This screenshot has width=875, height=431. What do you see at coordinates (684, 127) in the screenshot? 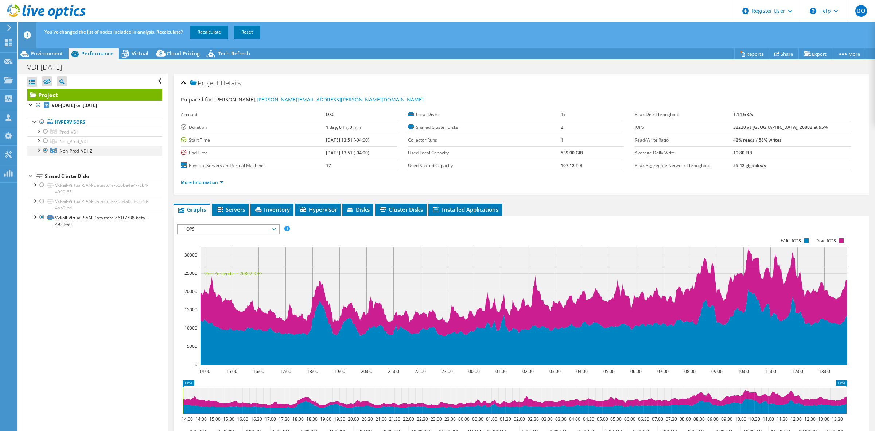
I see `label: IOPS` at bounding box center [684, 127].